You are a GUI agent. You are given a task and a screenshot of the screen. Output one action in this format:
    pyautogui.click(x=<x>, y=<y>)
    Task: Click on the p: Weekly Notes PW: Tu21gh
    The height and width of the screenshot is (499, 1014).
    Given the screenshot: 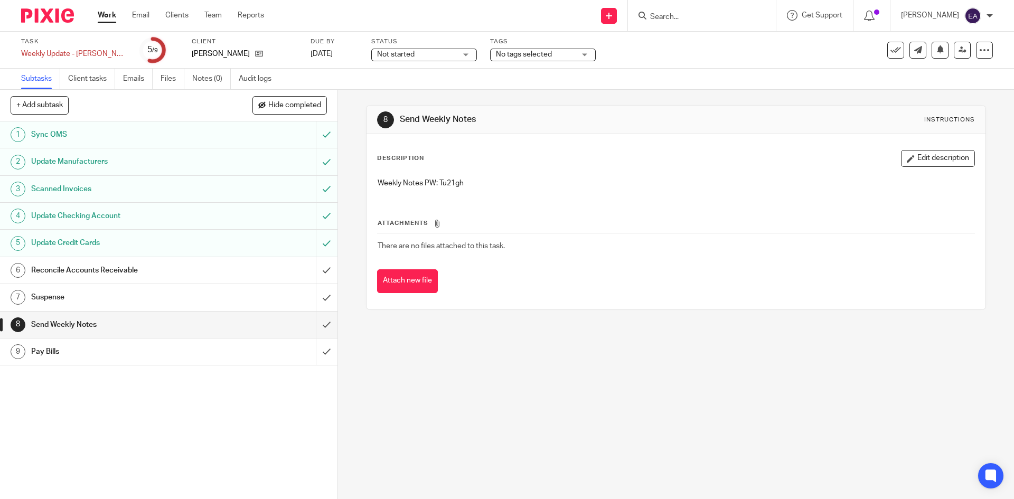 What is the action you would take?
    pyautogui.click(x=675, y=183)
    